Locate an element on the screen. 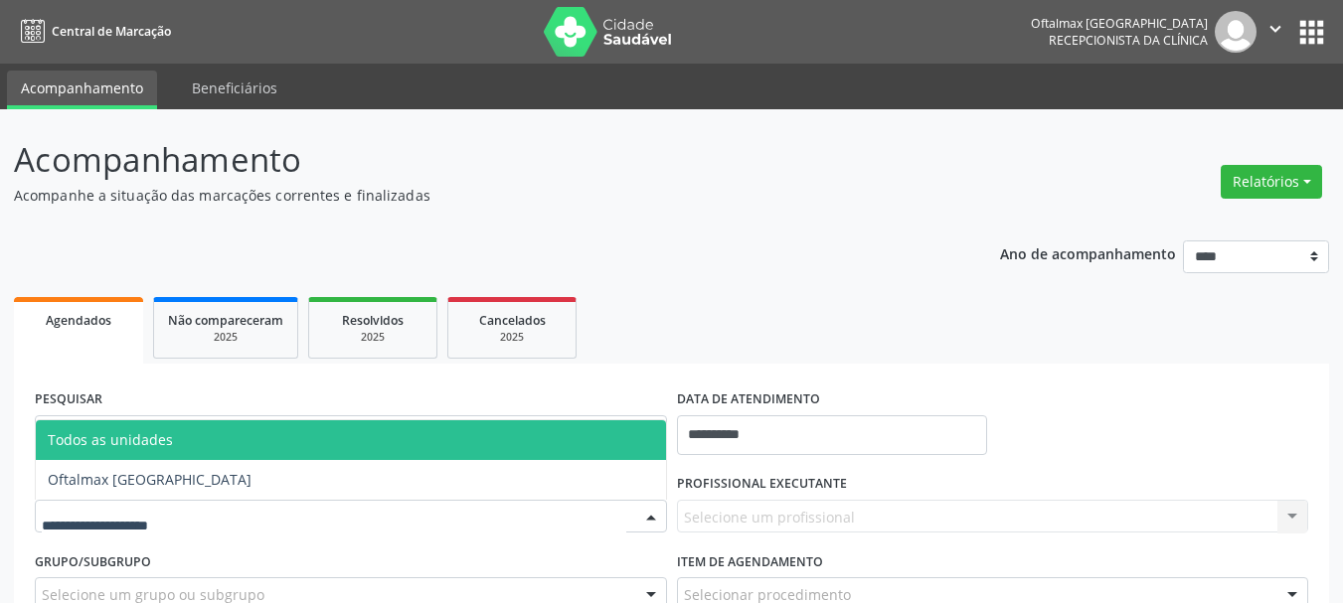  label: DATA DE ATENDIMENTO is located at coordinates (748, 400).